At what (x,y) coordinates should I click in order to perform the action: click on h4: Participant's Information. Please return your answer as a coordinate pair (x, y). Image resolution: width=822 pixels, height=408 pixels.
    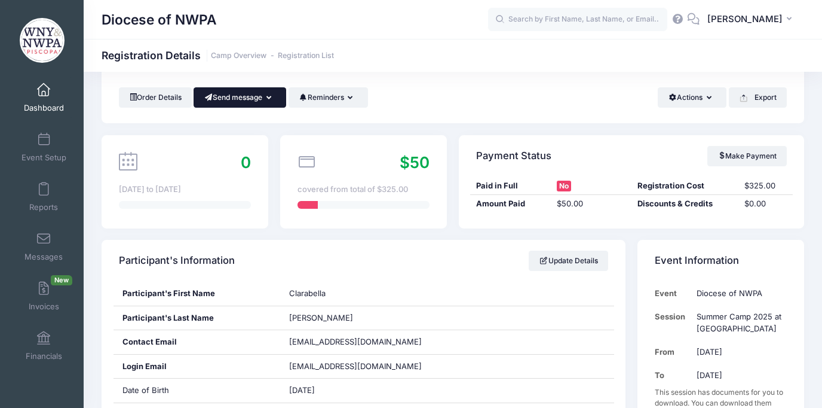
    Looking at the image, I should click on (177, 261).